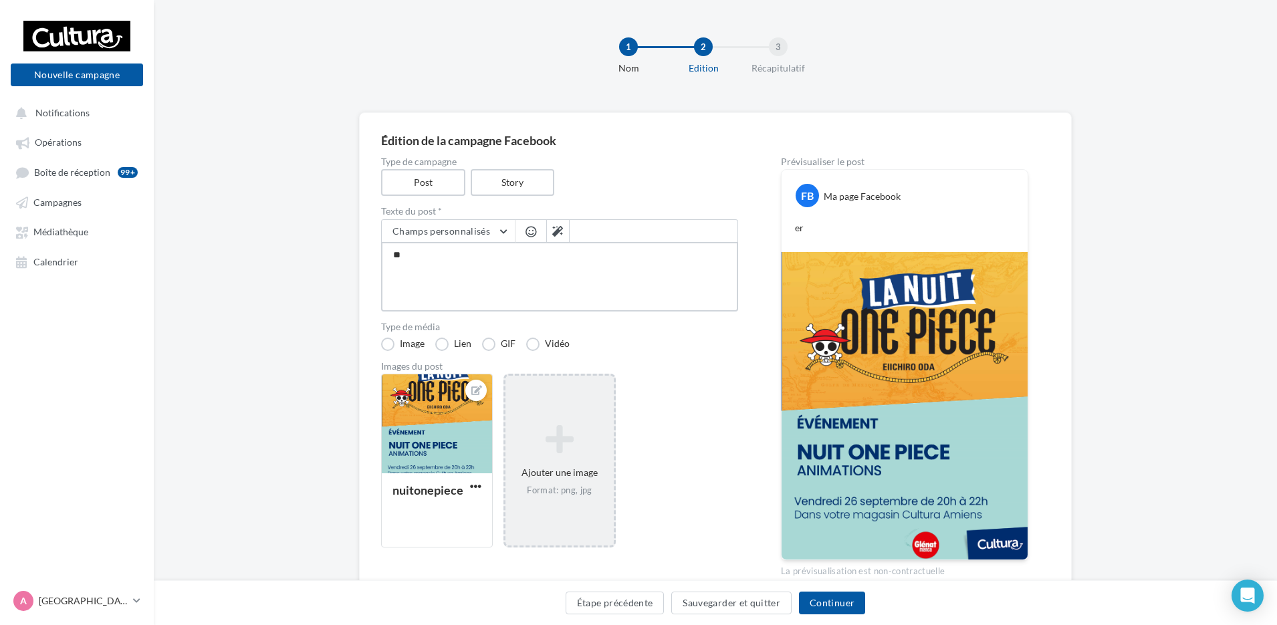  I want to click on label: Texte du post *, so click(560, 211).